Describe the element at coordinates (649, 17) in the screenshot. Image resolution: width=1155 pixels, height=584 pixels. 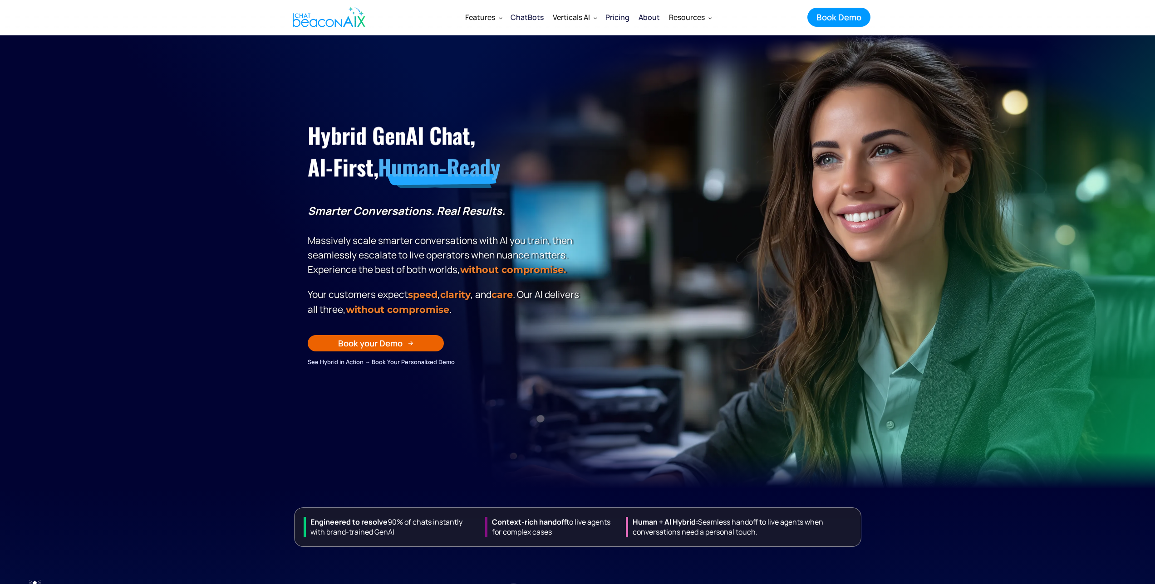
I see `div: About` at that location.